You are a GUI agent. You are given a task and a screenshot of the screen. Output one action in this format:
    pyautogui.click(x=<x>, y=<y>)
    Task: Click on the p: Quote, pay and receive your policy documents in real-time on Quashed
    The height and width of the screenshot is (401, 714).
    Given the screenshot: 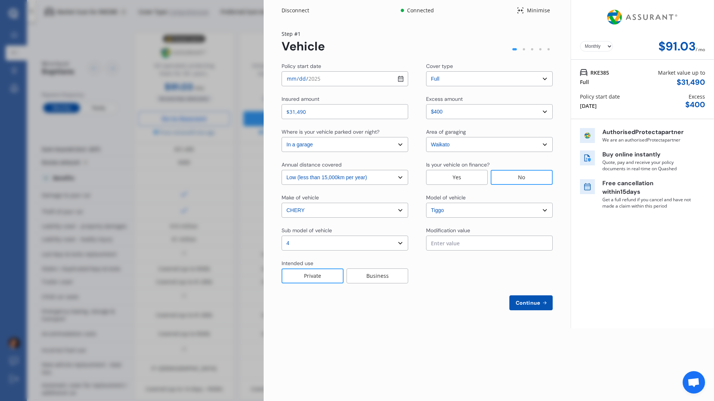 What is the action you would take?
    pyautogui.click(x=647, y=165)
    